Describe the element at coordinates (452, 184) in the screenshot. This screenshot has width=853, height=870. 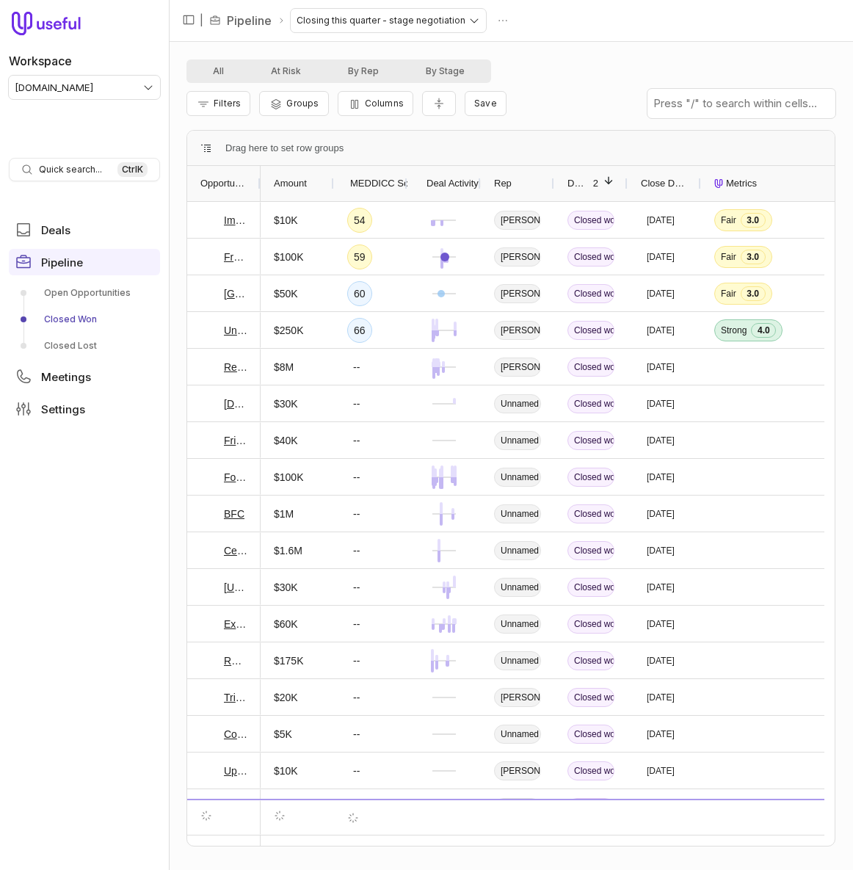
I see `span: Deal Activity` at that location.